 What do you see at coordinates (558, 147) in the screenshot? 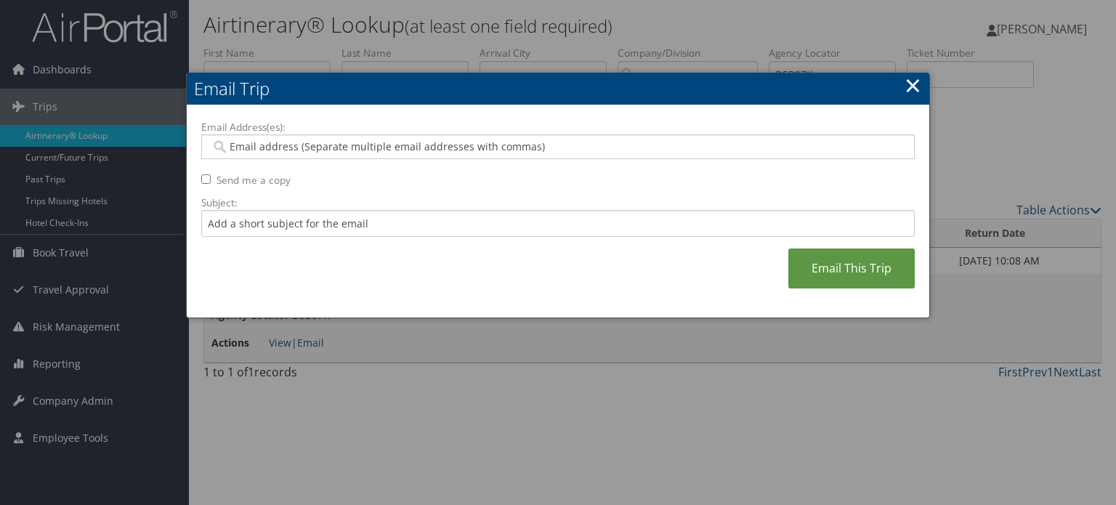
I see `input: Email address (Separate multiple email addresses with commas)` at bounding box center [558, 147].